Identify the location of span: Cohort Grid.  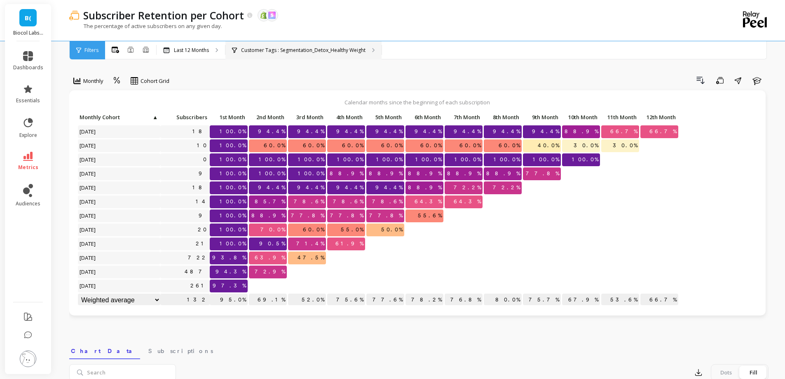
(155, 81).